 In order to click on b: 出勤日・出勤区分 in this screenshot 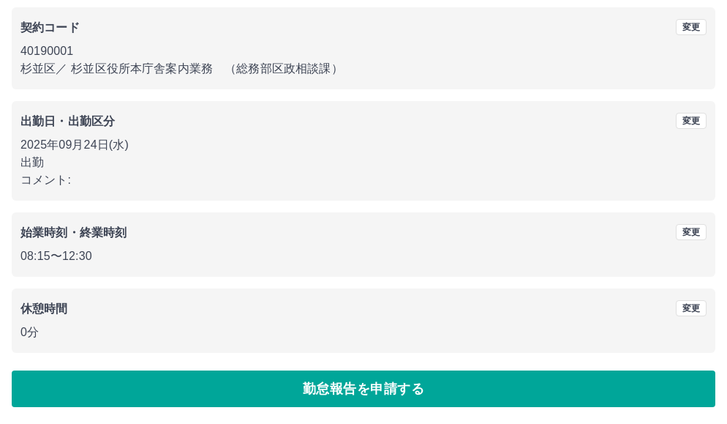, I will do `click(67, 121)`.